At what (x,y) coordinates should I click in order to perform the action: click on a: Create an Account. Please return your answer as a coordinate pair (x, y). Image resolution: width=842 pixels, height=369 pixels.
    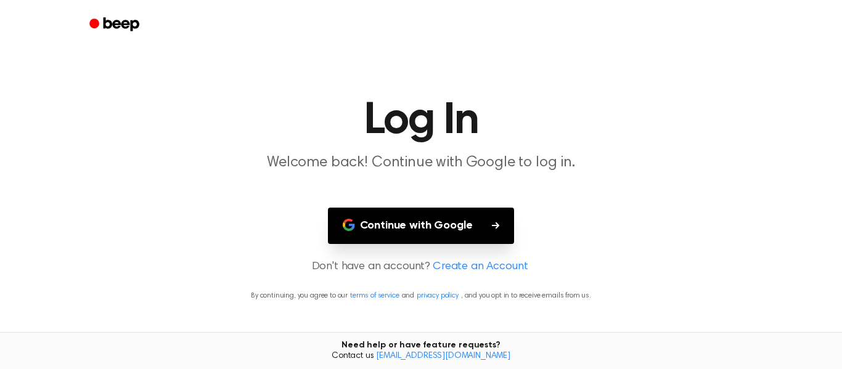
    Looking at the image, I should click on (480, 267).